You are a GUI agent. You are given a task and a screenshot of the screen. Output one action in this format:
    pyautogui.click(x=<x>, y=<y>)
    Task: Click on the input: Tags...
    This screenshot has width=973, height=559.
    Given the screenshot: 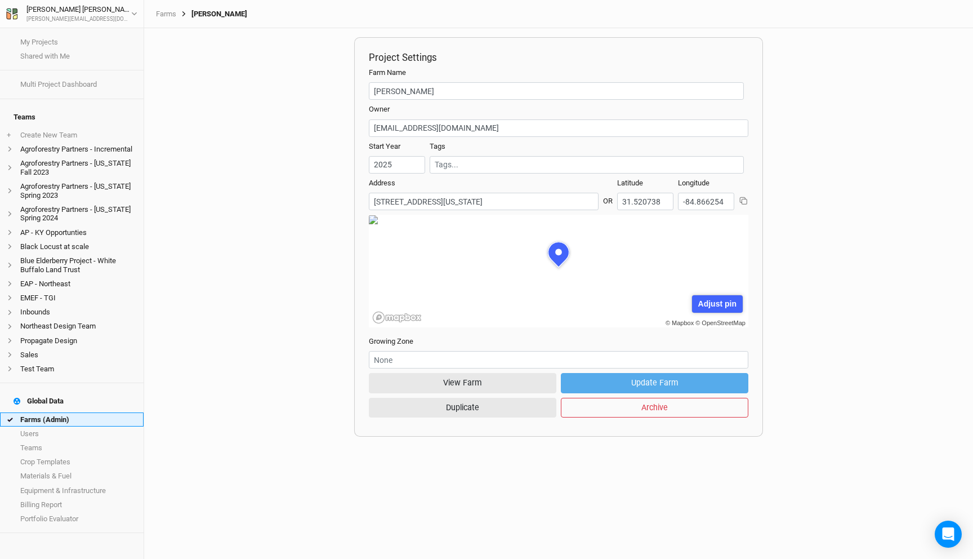 What is the action you would take?
    pyautogui.click(x=587, y=164)
    